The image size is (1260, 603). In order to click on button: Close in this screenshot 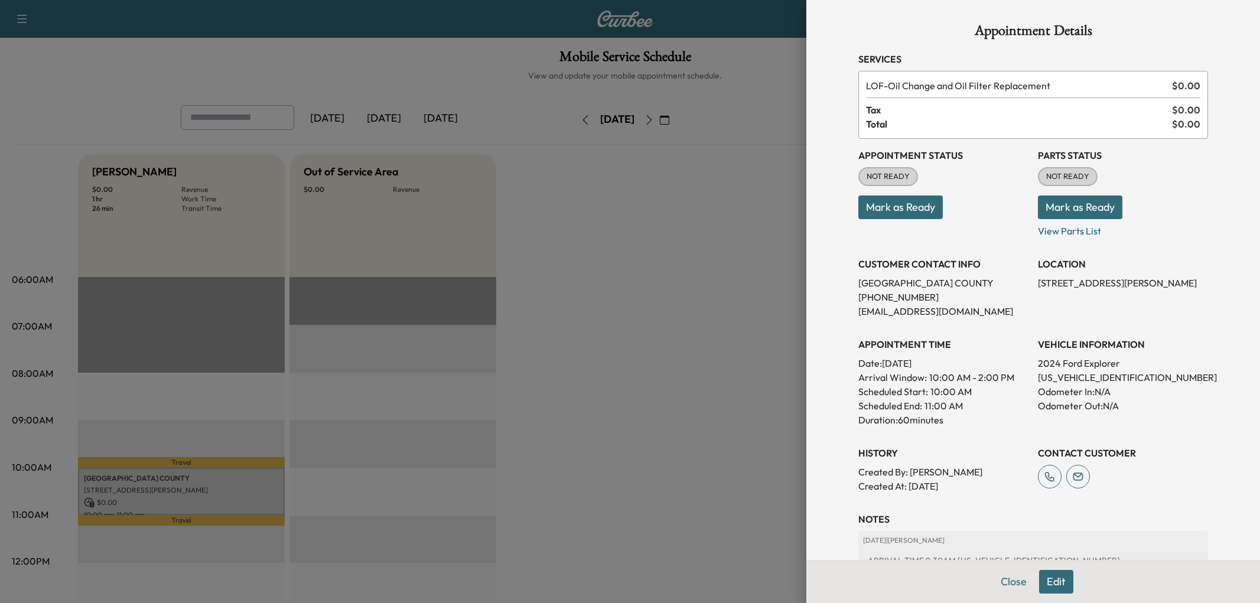, I will do `click(1013, 582)`.